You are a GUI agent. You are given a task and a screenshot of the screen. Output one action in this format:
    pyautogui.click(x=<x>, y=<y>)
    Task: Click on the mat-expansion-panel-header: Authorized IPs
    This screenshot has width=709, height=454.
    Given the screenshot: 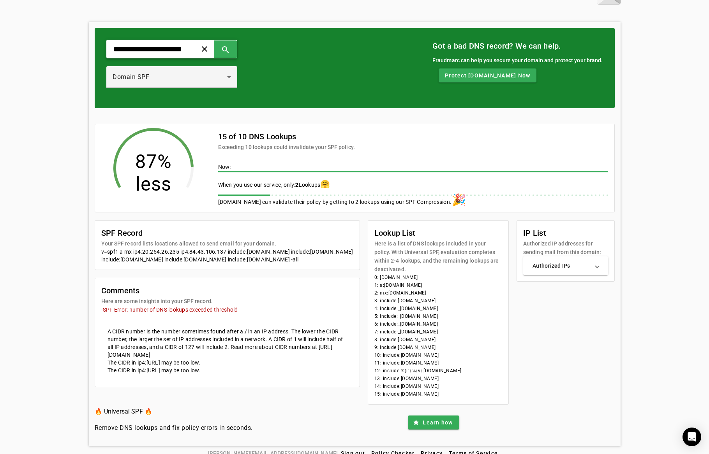 What is the action you would take?
    pyautogui.click(x=565, y=266)
    